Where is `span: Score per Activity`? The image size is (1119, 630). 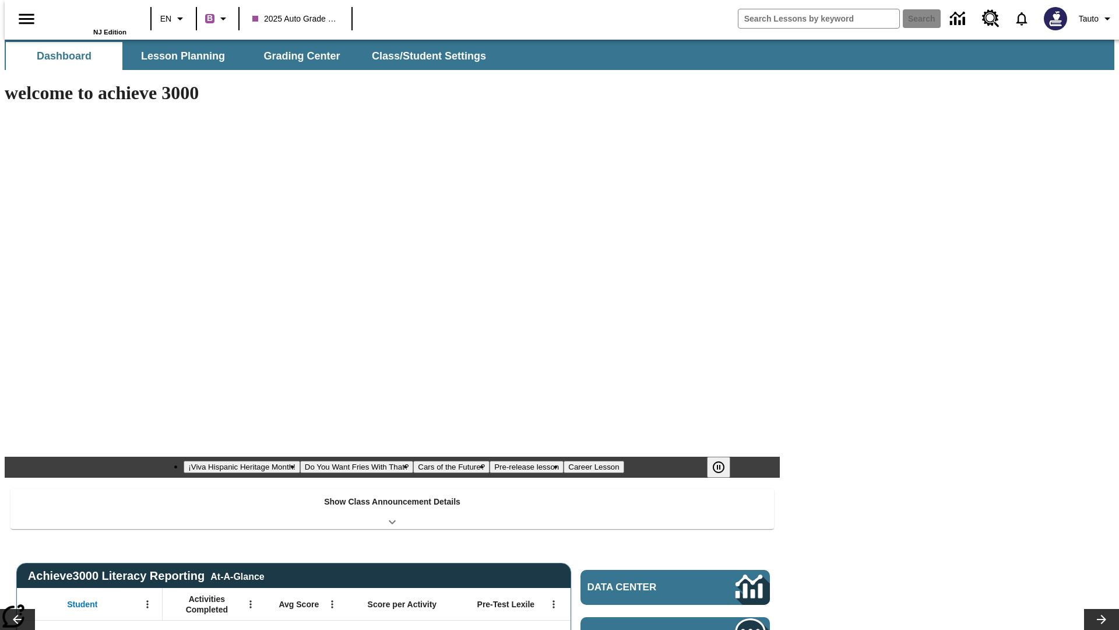 span: Score per Activity is located at coordinates (402, 604).